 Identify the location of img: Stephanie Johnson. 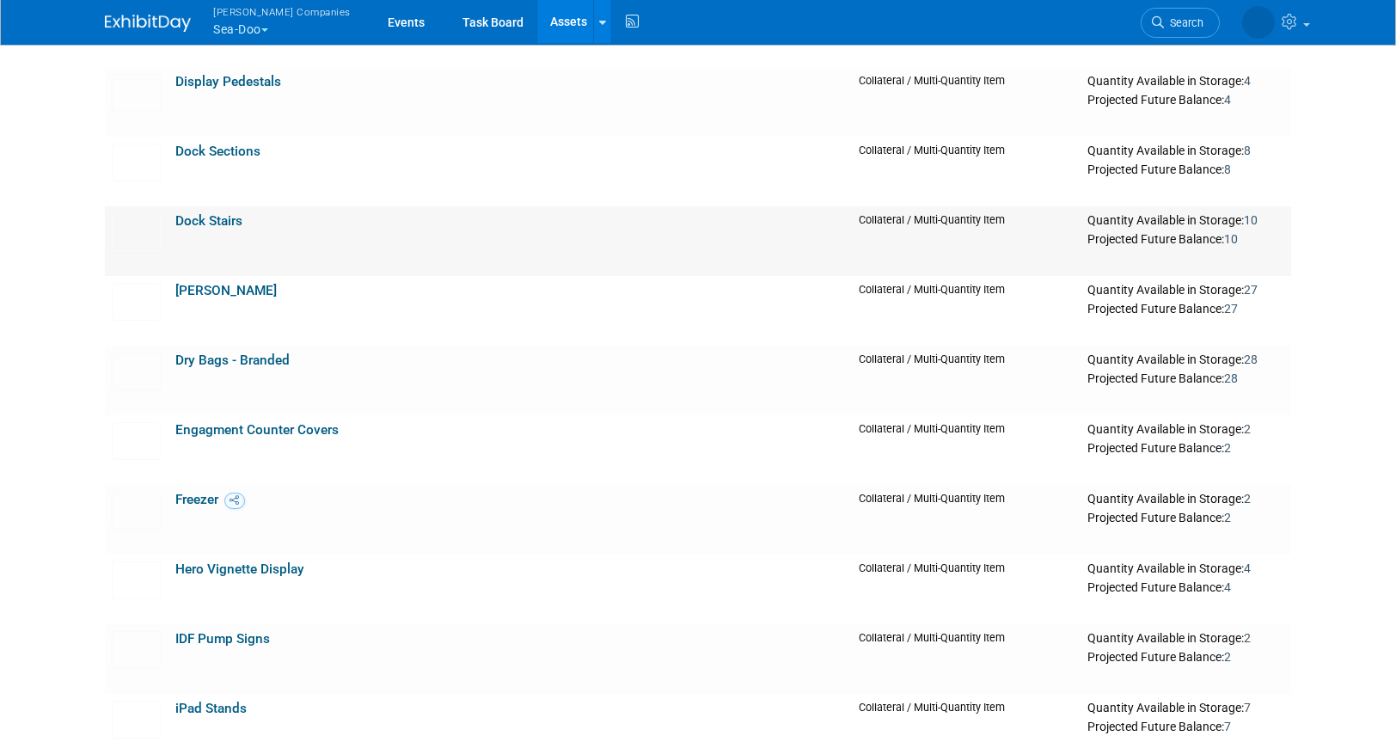
(1259, 22).